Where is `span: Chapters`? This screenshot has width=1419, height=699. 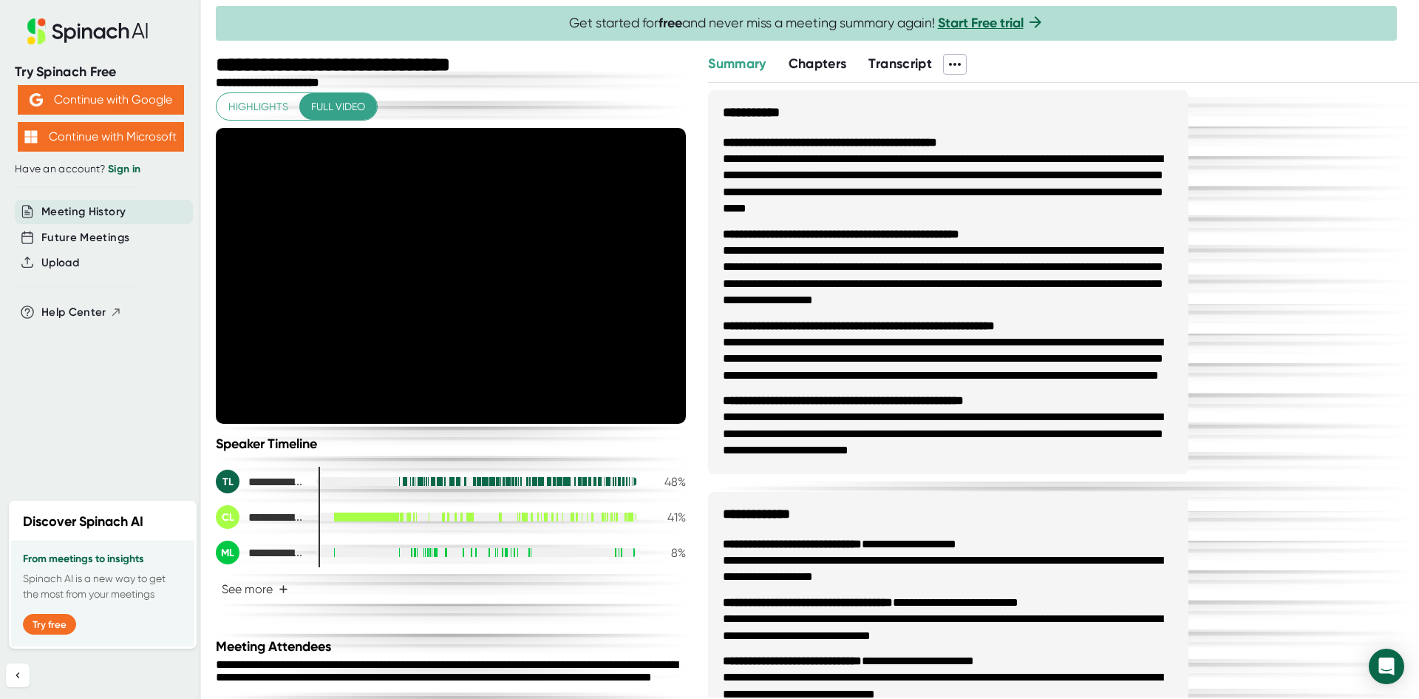
span: Chapters is located at coordinates (818, 64).